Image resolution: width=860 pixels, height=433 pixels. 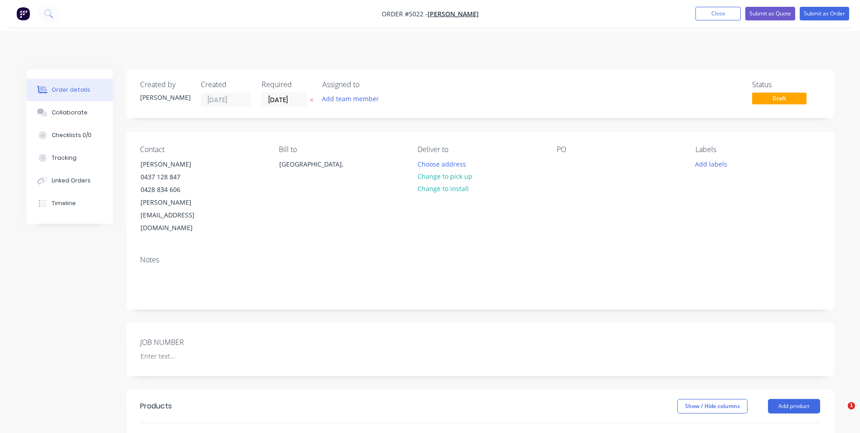 I want to click on div: 0437 128 847, so click(x=178, y=177).